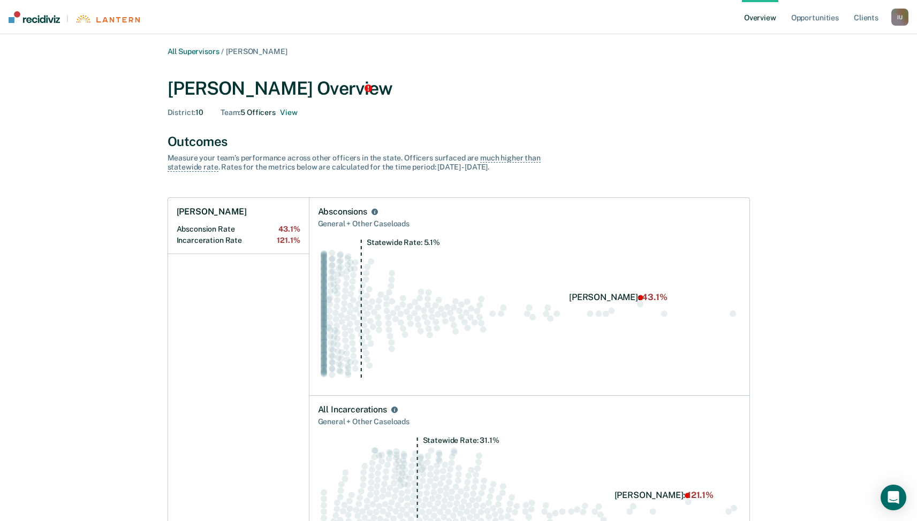  Describe the element at coordinates (354, 163) in the screenshot. I see `span: much higher than statewide rate` at that location.